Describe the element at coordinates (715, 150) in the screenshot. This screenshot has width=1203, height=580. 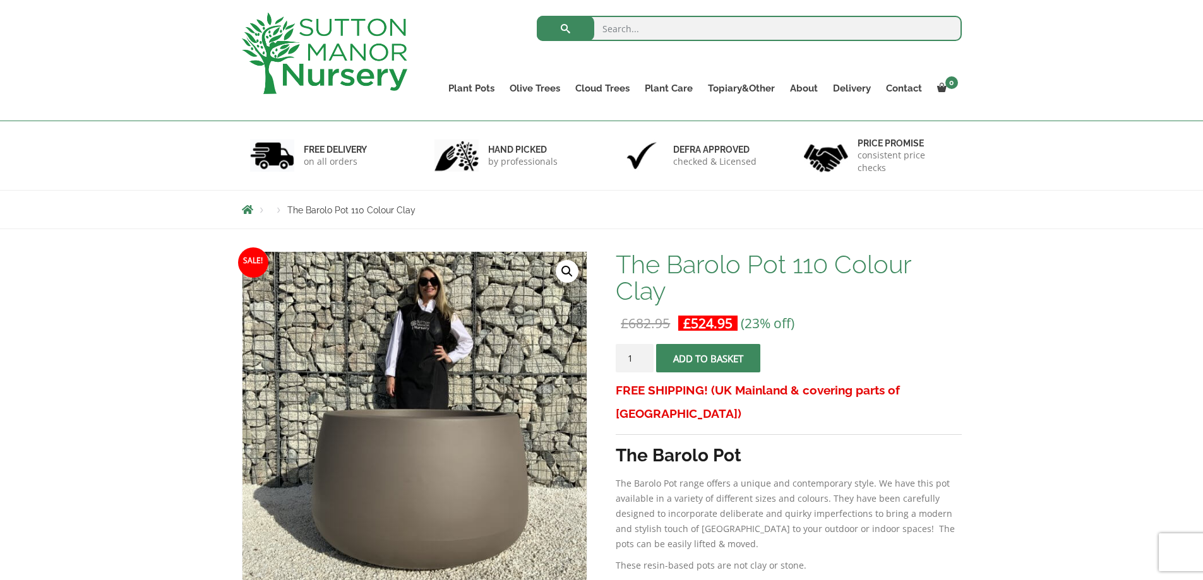
I see `h6: Defra approved` at that location.